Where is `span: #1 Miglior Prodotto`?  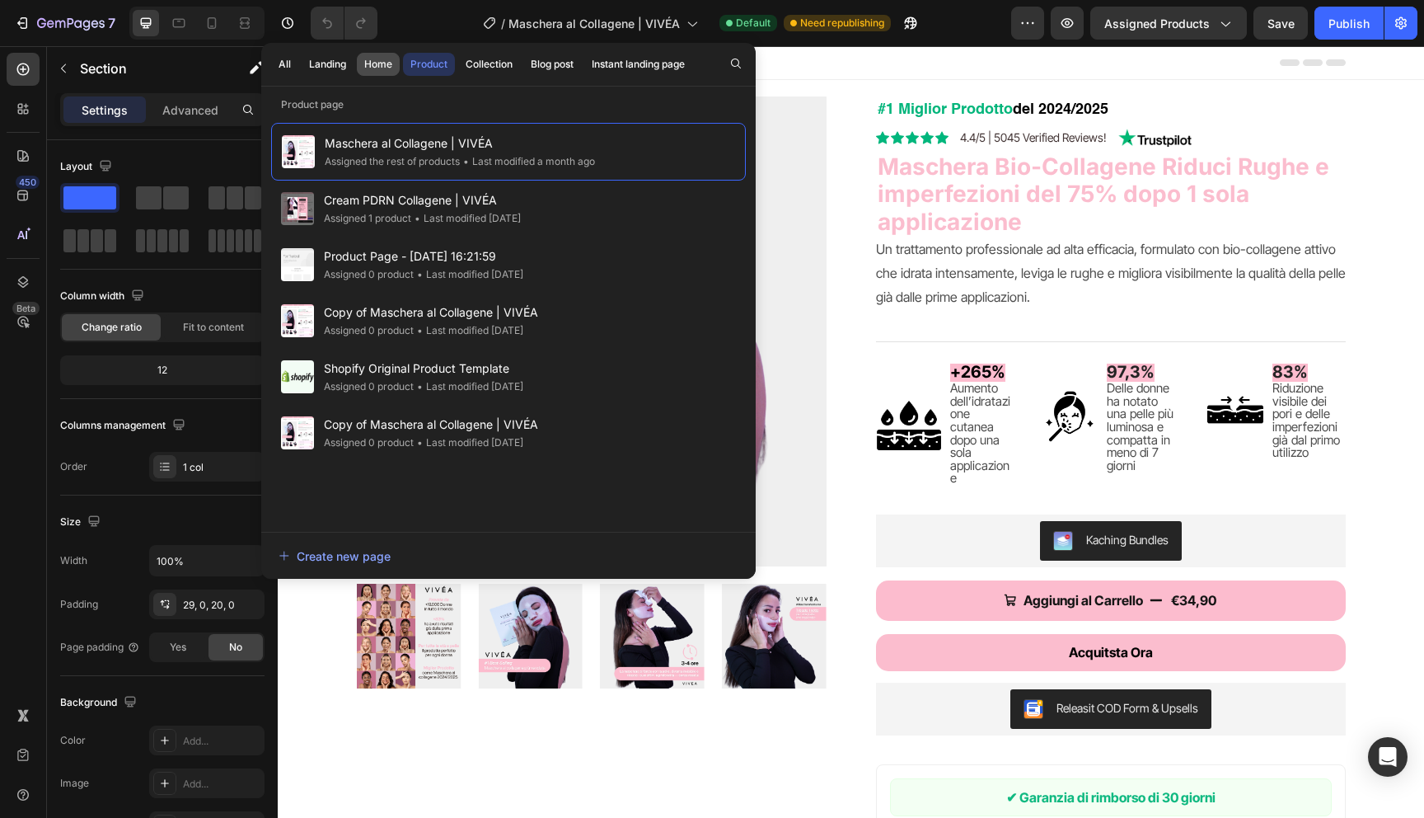 span: #1 Miglior Prodotto is located at coordinates (668, 63).